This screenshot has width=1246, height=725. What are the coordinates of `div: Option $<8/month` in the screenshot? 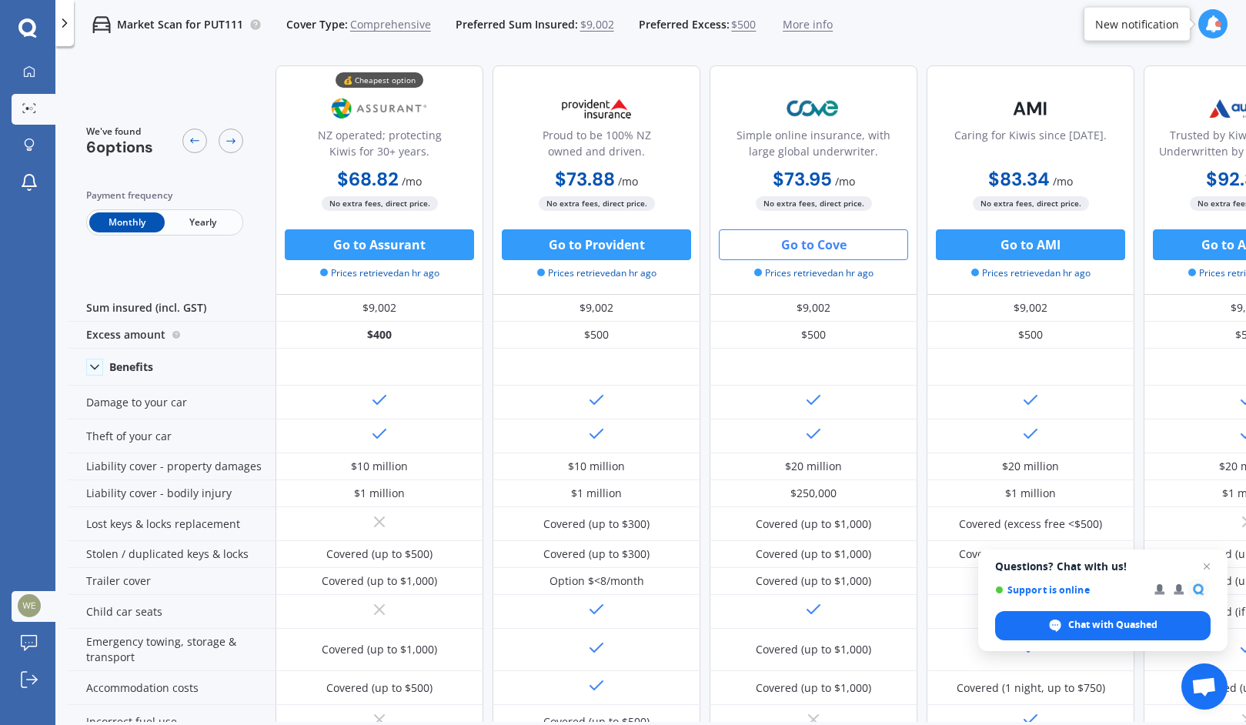 It's located at (597, 581).